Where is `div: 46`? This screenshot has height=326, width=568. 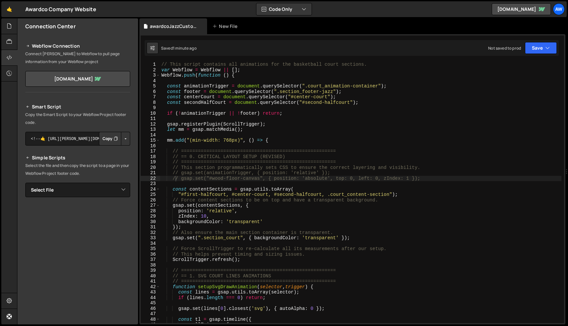
div: 46 is located at coordinates (150, 309).